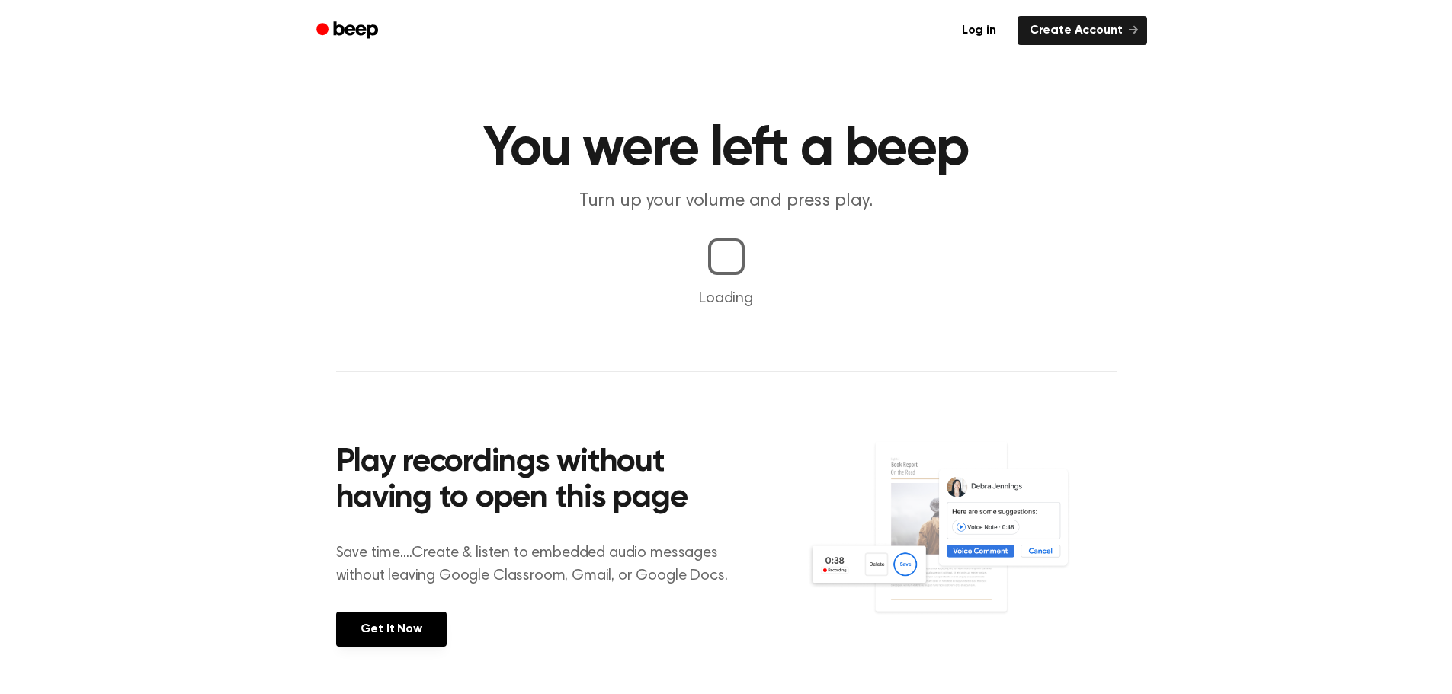 The width and height of the screenshot is (1452, 694). What do you see at coordinates (961, 543) in the screenshot?
I see `img: Voice Comments on Docs and Recording Widget` at bounding box center [961, 543].